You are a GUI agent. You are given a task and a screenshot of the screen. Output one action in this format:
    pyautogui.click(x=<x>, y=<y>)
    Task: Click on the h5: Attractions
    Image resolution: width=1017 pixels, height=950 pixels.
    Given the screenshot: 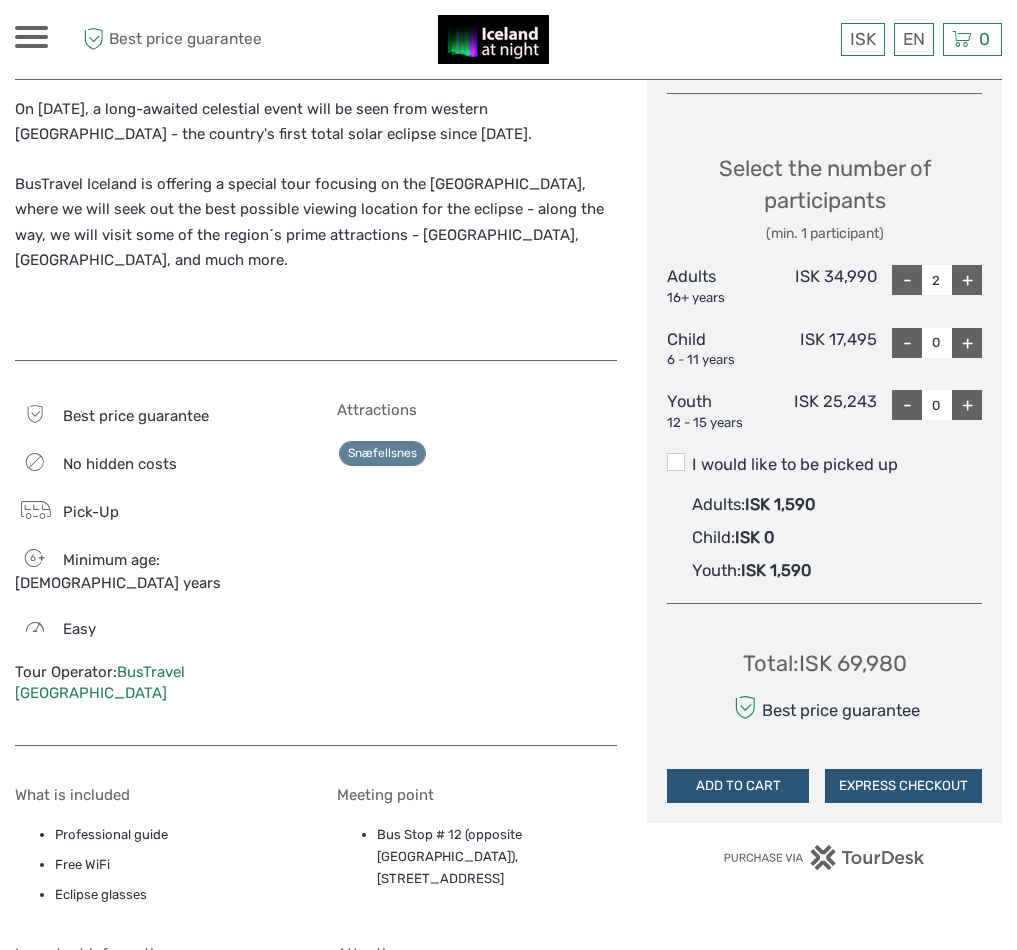 What is the action you would take?
    pyautogui.click(x=477, y=410)
    